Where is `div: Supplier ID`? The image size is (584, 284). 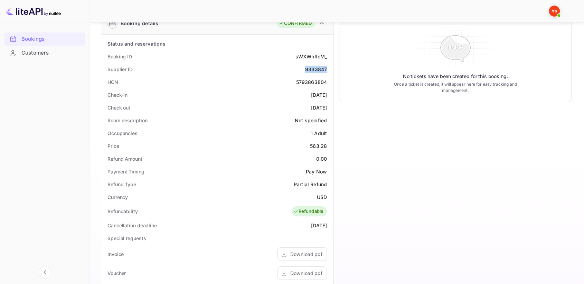
div: Supplier ID is located at coordinates (120, 69).